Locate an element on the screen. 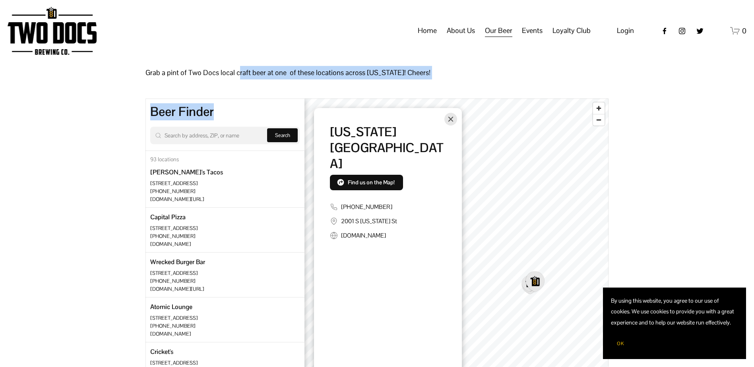  a: instagram-unauth is located at coordinates (682, 31).